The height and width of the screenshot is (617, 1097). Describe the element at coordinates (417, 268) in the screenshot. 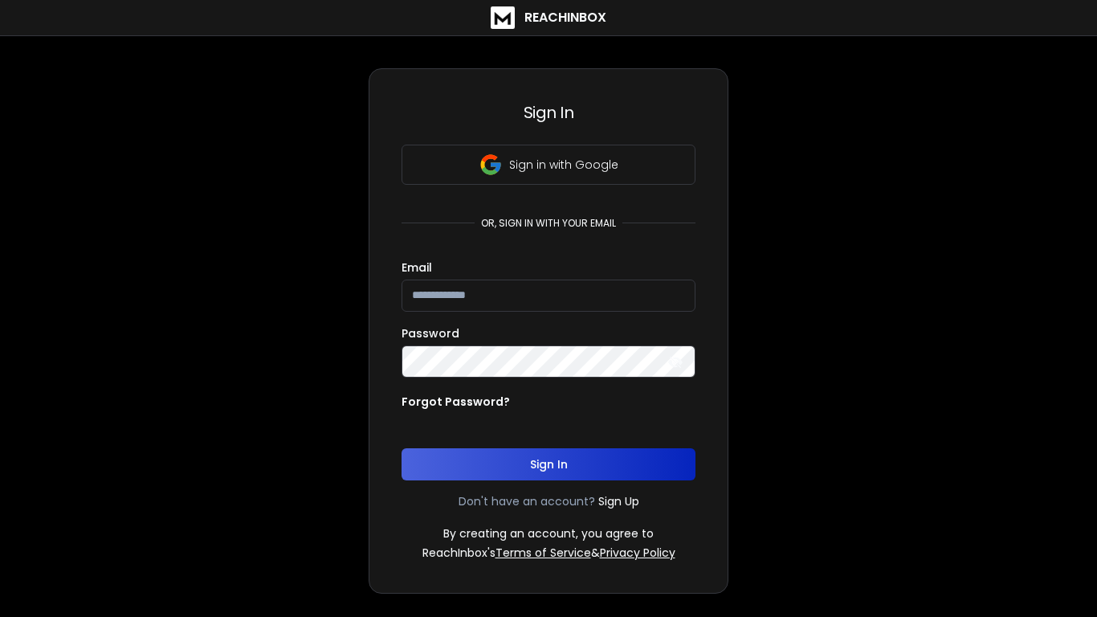

I see `label: Email` at that location.